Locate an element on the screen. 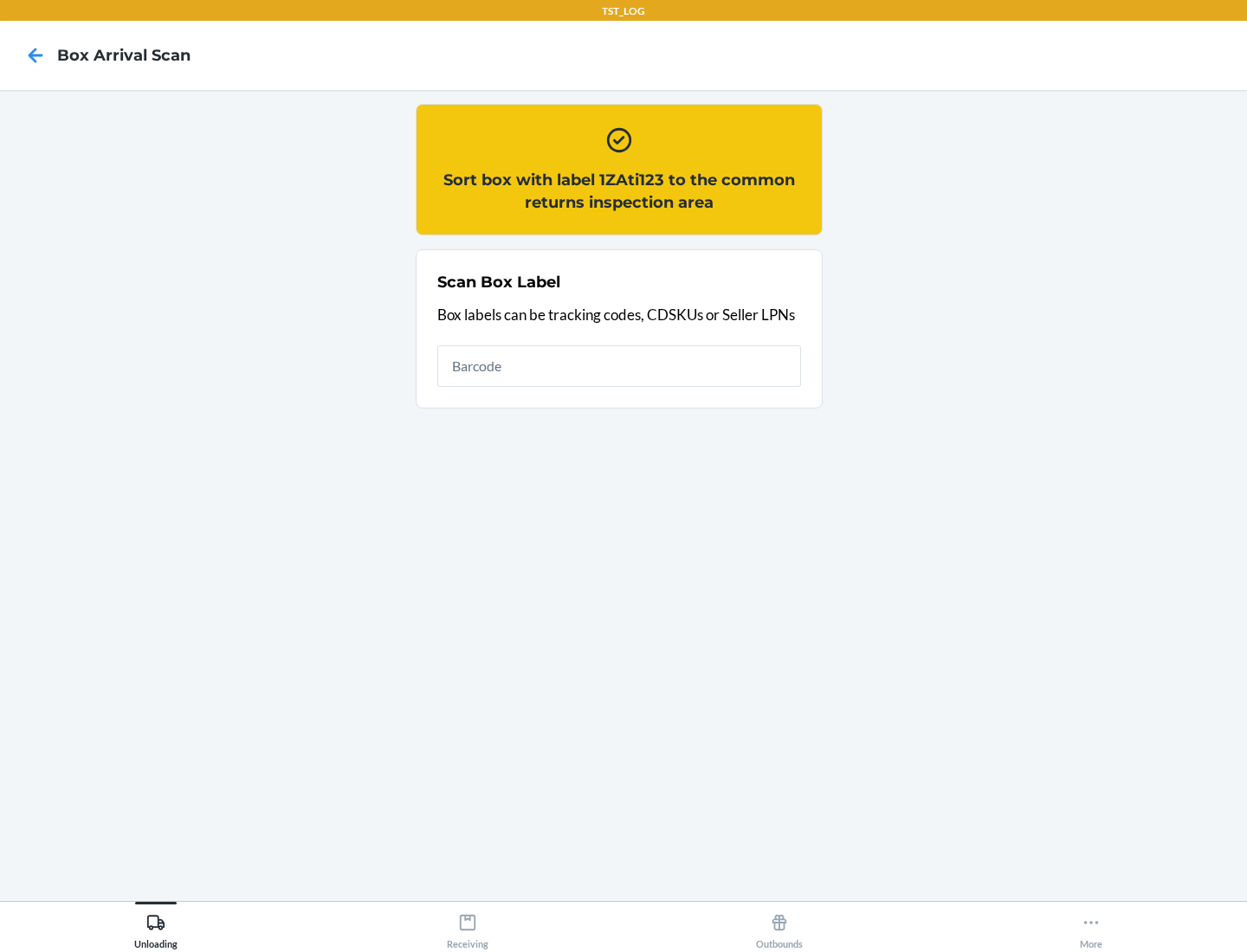  p: TST_LOG is located at coordinates (624, 12).